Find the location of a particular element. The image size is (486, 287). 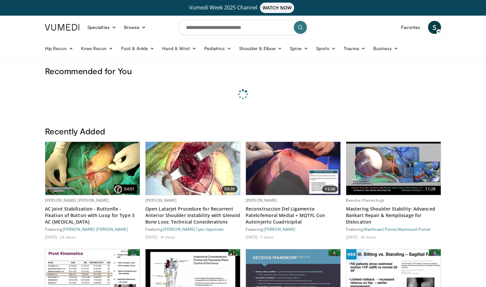

h3: Recommended for You is located at coordinates (243, 71).